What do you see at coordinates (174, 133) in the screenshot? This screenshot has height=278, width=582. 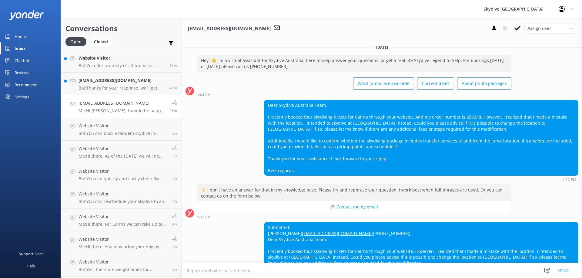 I see `span: Sep 09 2025 12:17pm (UTC +10:00) Australia/Brisbane` at bounding box center [174, 133].